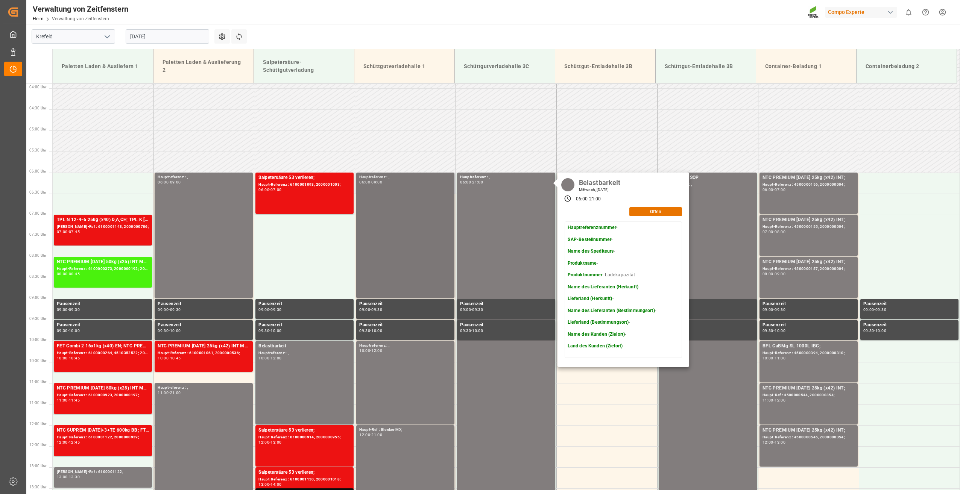 This screenshot has width=960, height=494. I want to click on strong: Lieferland (Bestimmungsort), so click(598, 322).